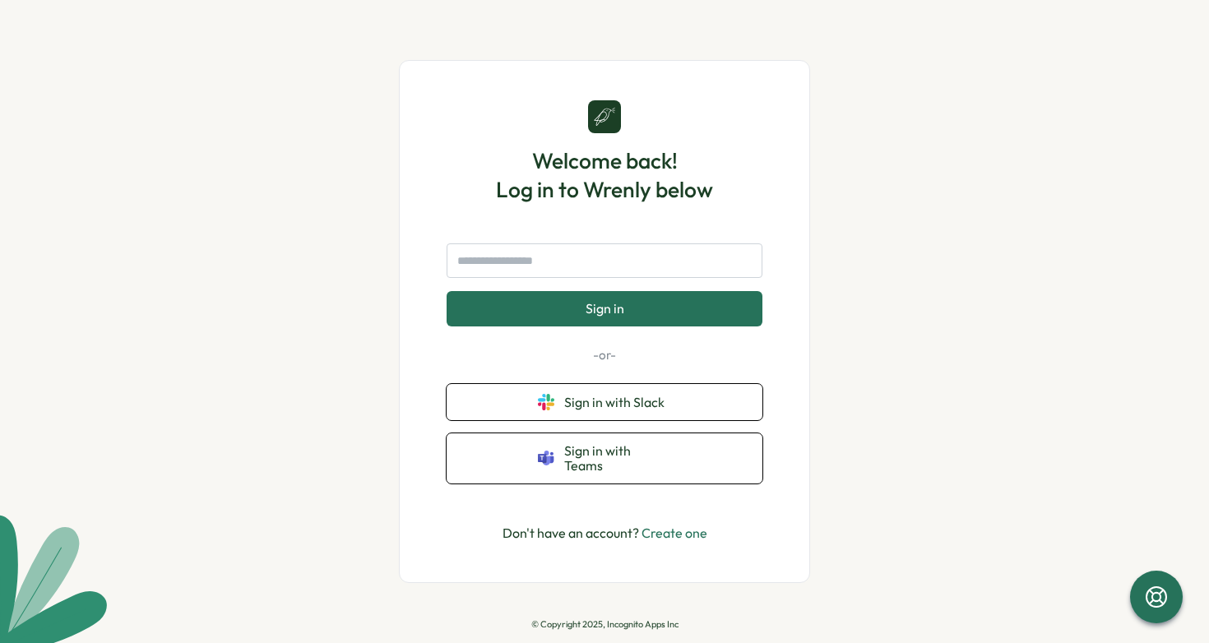 The height and width of the screenshot is (643, 1209). What do you see at coordinates (604, 308) in the screenshot?
I see `button: Sign in` at bounding box center [604, 308].